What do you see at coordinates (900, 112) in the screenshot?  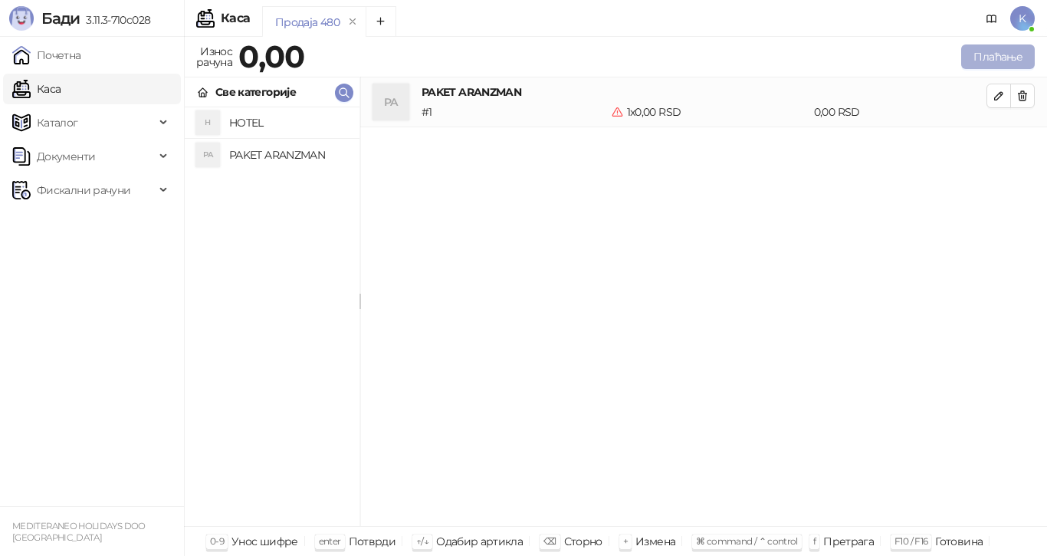 I see `div: 0,00 RSD` at bounding box center [900, 112].